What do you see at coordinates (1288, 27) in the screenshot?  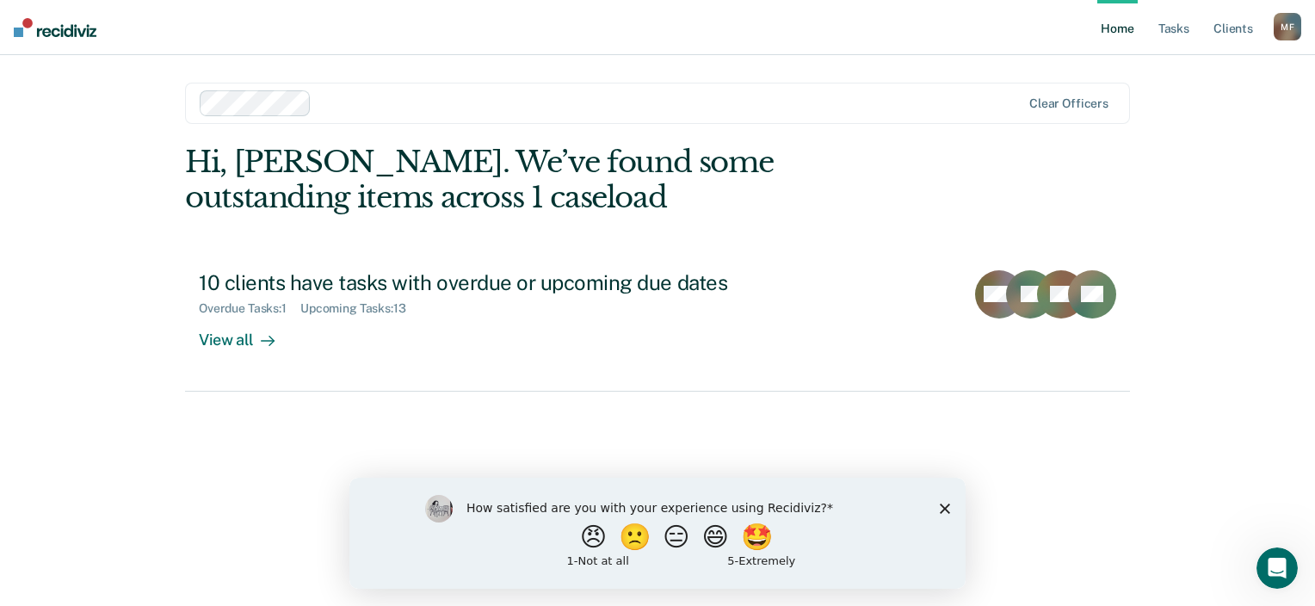 I see `div: M F` at bounding box center [1288, 27].